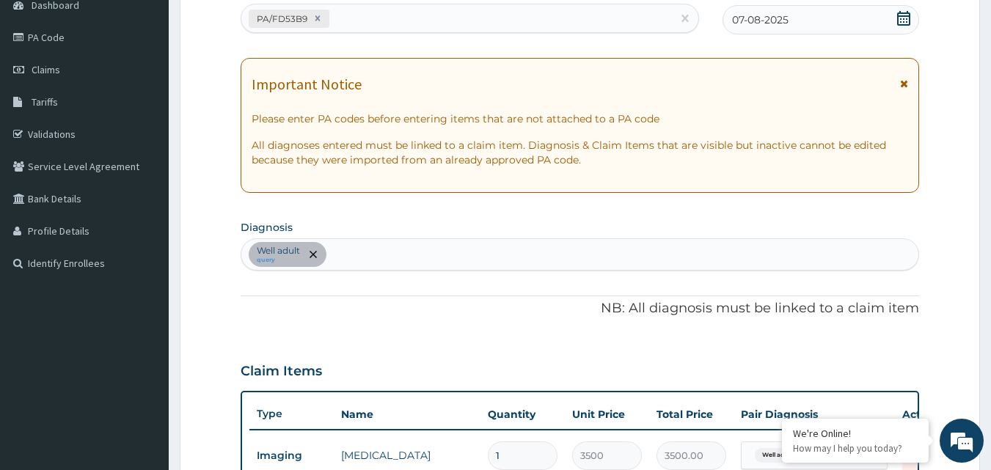 The height and width of the screenshot is (470, 991). What do you see at coordinates (606, 414) in the screenshot?
I see `th: Unit Price` at bounding box center [606, 414].